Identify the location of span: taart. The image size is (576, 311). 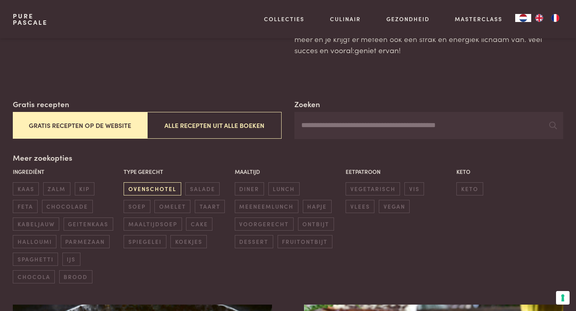
(210, 206).